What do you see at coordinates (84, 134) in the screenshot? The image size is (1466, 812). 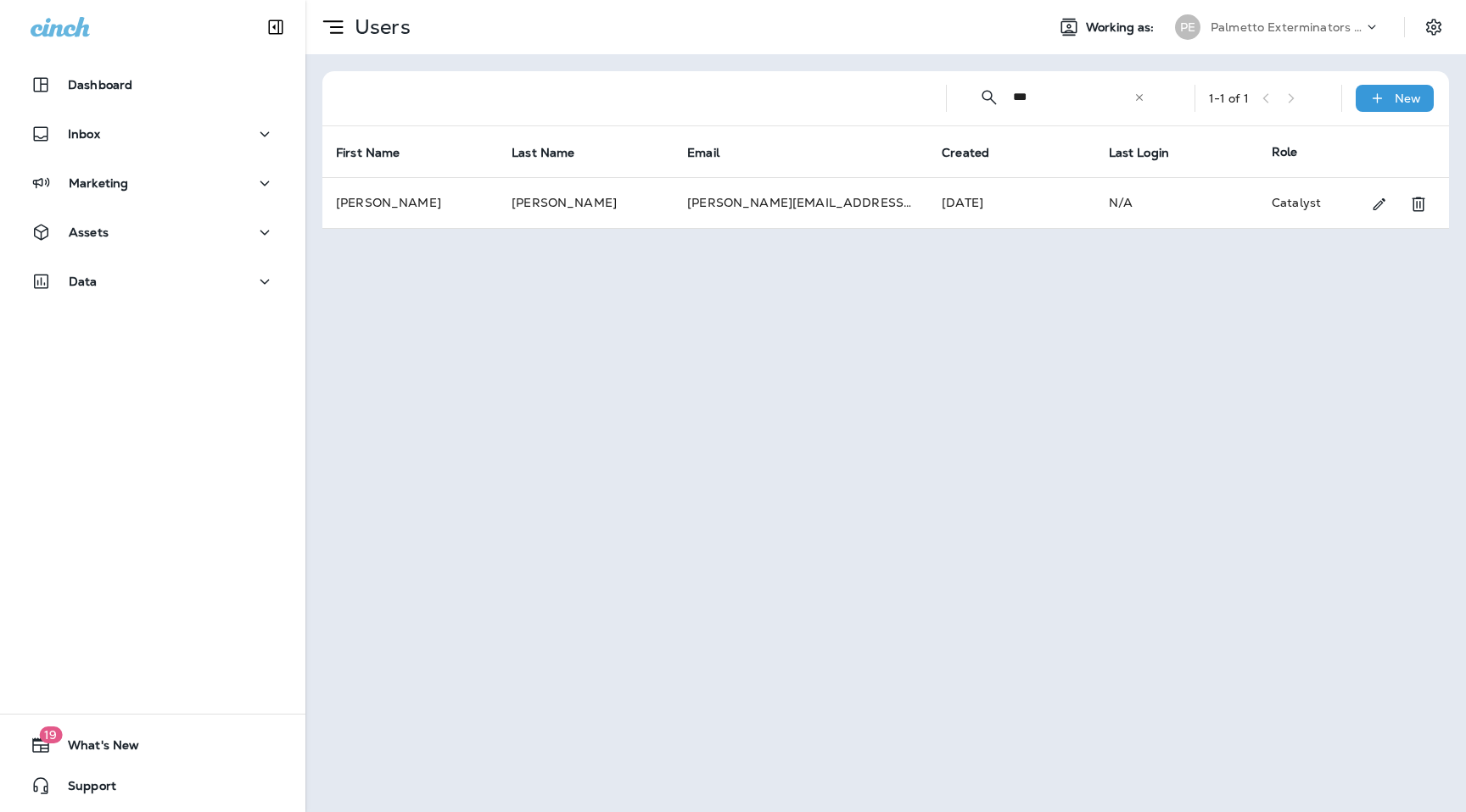 I see `p: Inbox` at bounding box center [84, 134].